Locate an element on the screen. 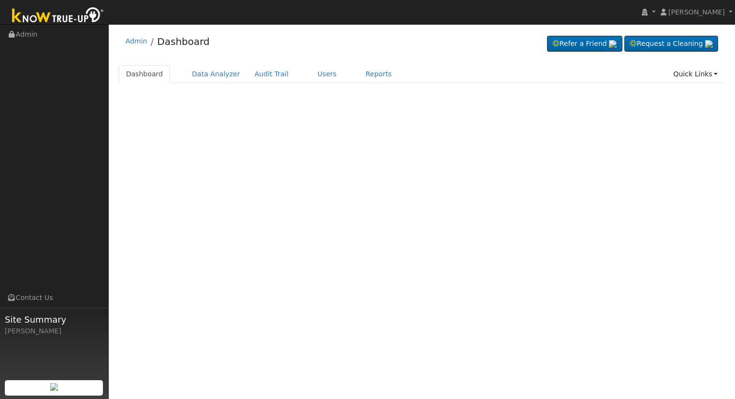  img: Know True-Up is located at coordinates (58, 16).